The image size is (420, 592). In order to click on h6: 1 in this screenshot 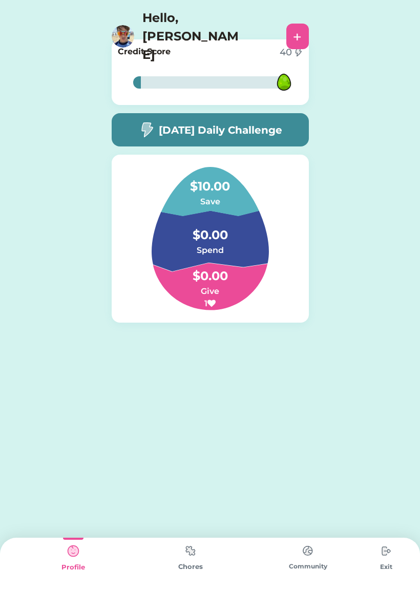, I will do `click(210, 303)`.